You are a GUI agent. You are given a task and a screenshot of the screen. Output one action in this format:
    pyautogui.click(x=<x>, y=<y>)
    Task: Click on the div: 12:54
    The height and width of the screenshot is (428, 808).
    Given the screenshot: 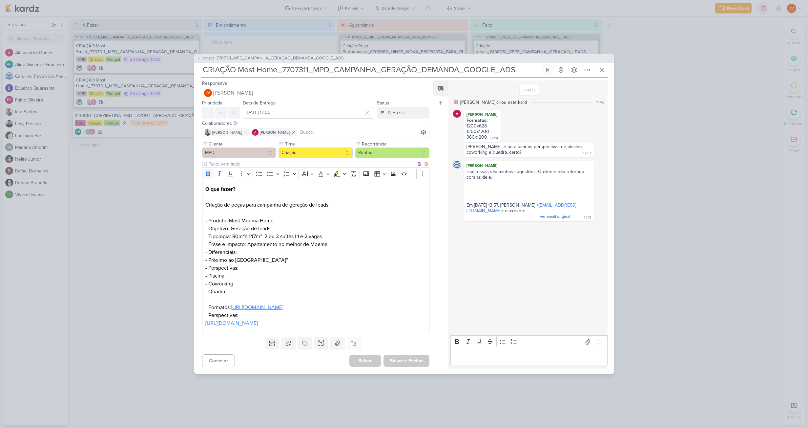 What is the action you would take?
    pyautogui.click(x=494, y=138)
    